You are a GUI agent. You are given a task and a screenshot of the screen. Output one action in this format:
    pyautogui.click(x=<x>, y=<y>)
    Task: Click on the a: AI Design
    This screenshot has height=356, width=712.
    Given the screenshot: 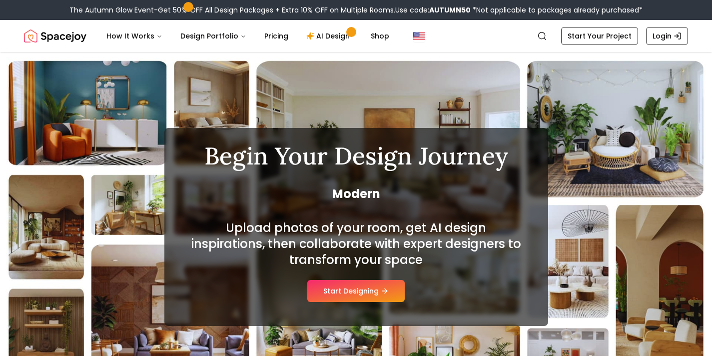 What is the action you would take?
    pyautogui.click(x=329, y=36)
    